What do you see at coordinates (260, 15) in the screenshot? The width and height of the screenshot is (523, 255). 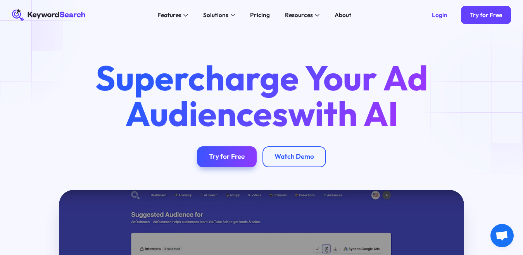 I see `a: Pricing` at bounding box center [260, 15].